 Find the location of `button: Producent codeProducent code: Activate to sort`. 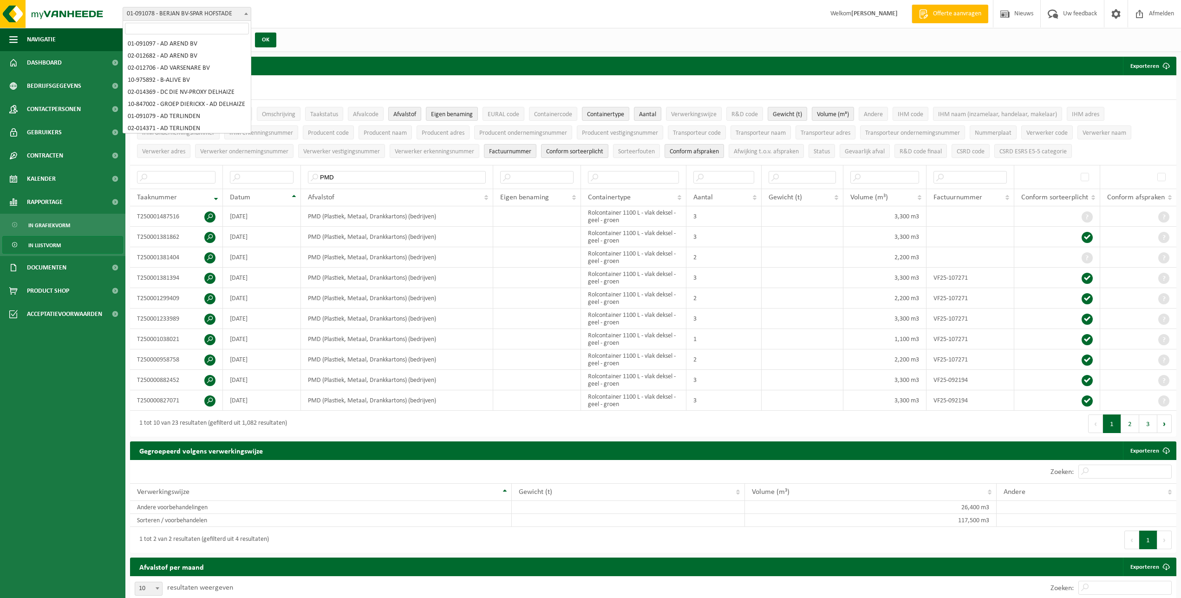

button: Producent codeProducent code: Activate to sort is located at coordinates (328, 132).